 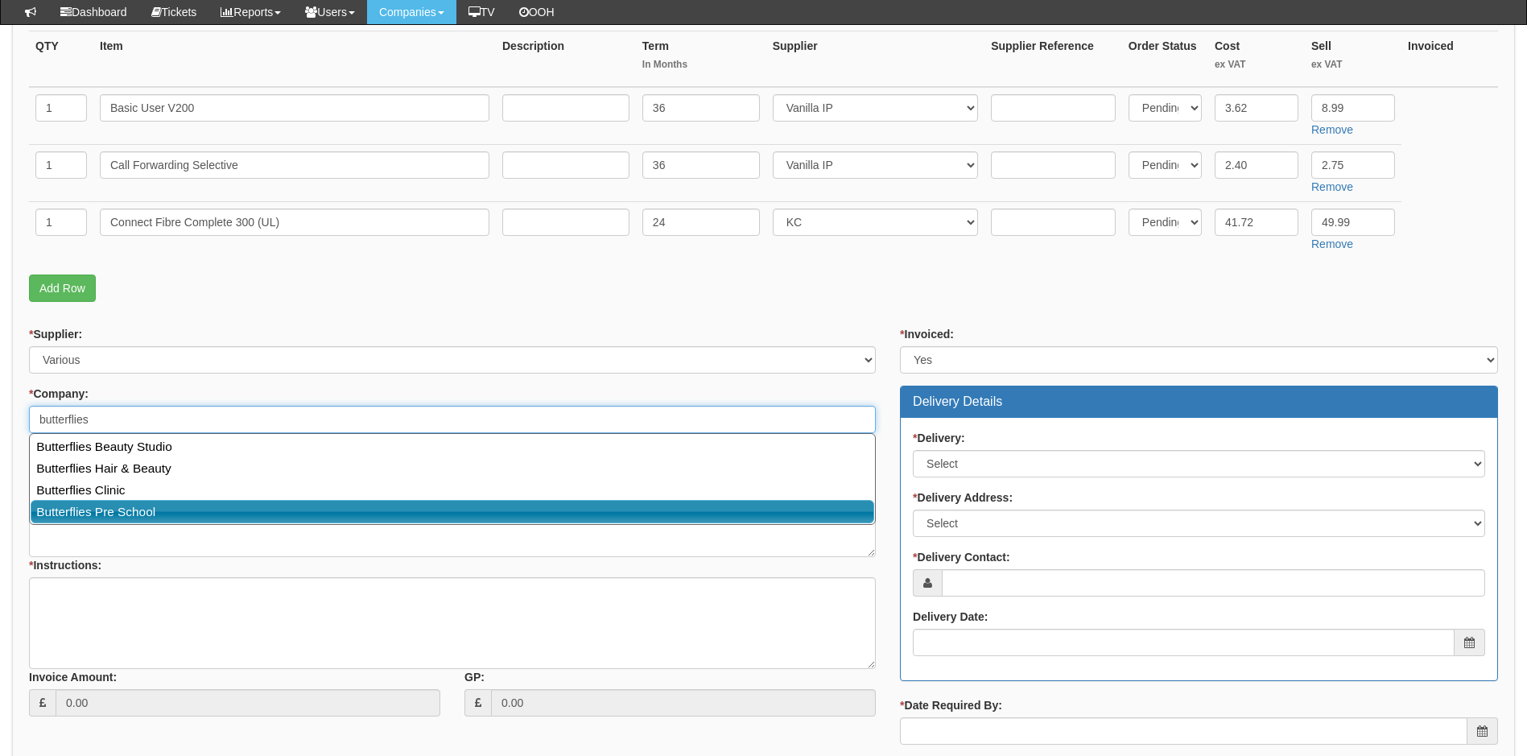 What do you see at coordinates (701, 64) in the screenshot?
I see `small: In Months` at bounding box center [701, 64].